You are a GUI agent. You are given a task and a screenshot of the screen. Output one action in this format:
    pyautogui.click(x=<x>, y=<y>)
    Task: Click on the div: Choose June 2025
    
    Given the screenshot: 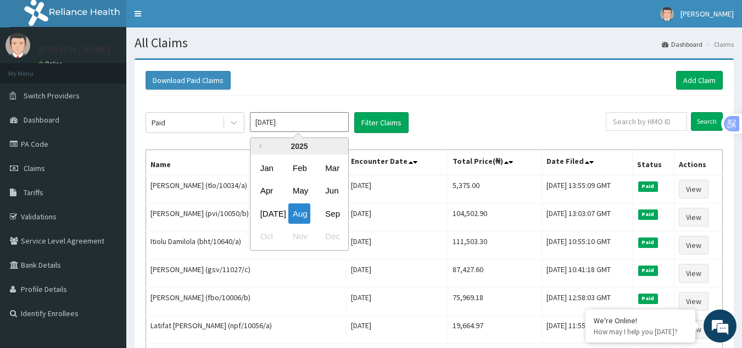 What is the action you would take?
    pyautogui.click(x=332, y=191)
    